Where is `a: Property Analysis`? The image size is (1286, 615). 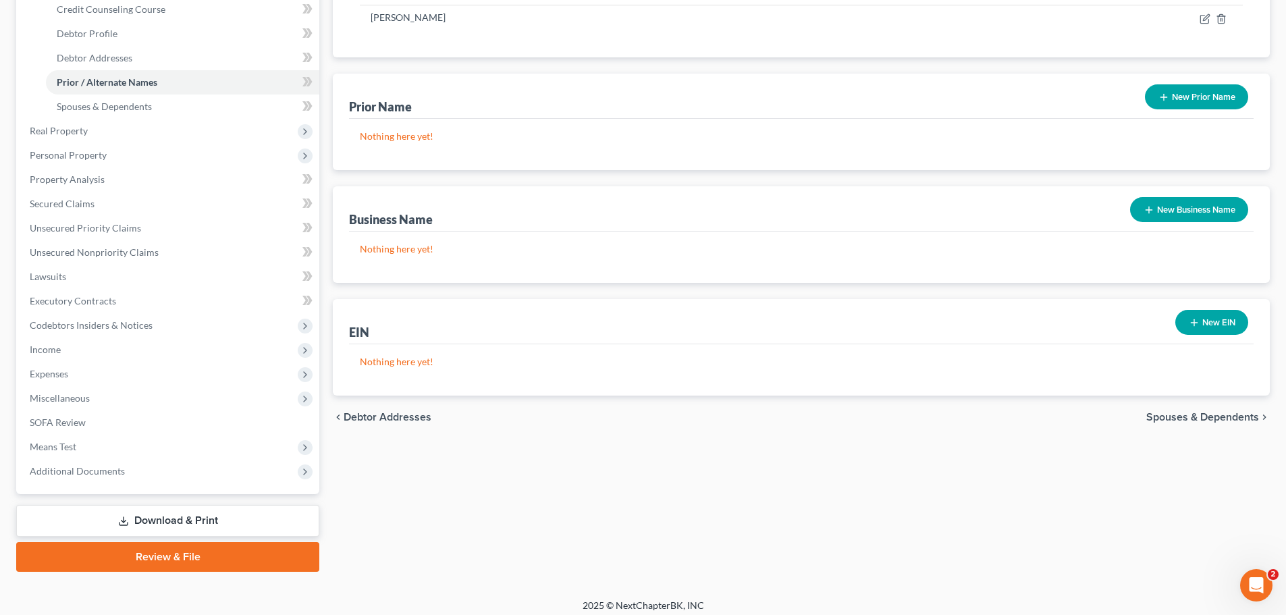
a: Property Analysis is located at coordinates (169, 180).